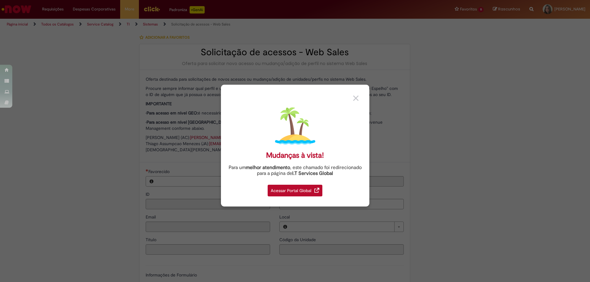  I want to click on img: close_button_grey.png, so click(356, 98).